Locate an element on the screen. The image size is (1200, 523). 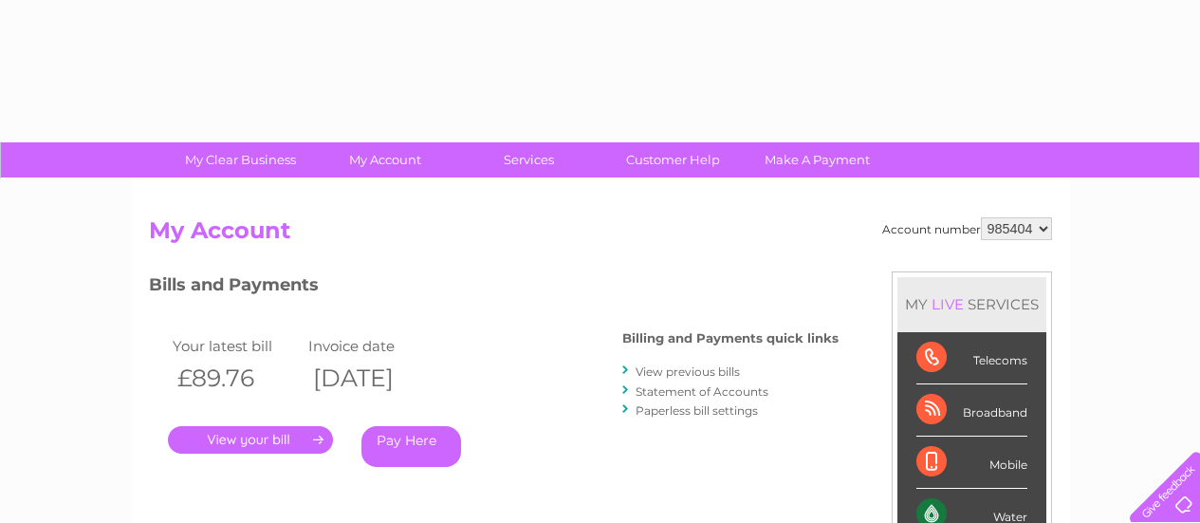
a: View previous bills is located at coordinates (688, 371).